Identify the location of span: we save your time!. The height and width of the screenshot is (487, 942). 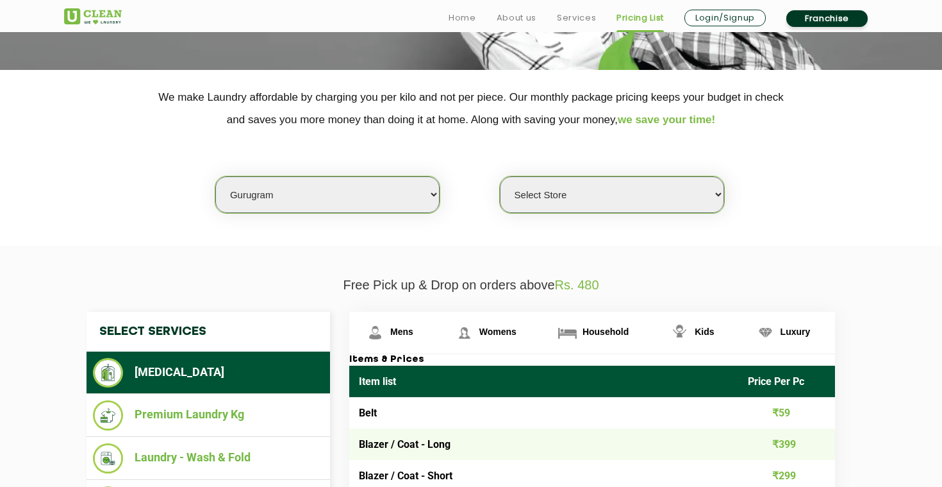
(667, 119).